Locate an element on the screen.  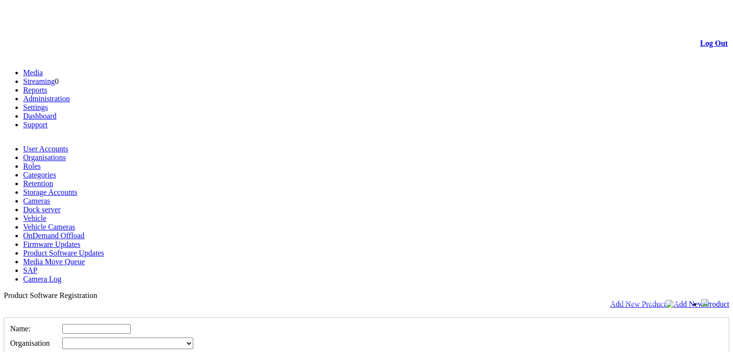
a: Streaming is located at coordinates (39, 81).